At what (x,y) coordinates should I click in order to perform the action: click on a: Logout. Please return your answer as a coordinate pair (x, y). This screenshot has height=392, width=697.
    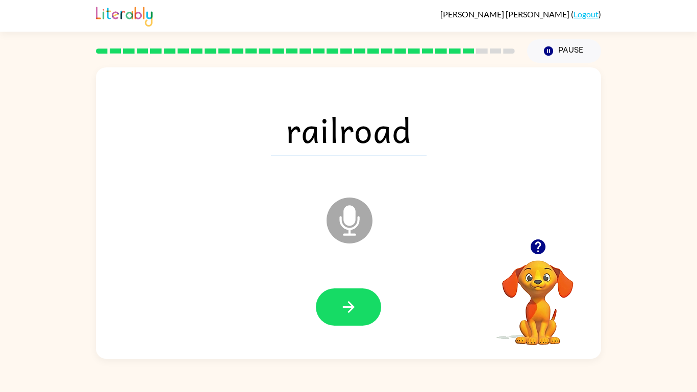
    Looking at the image, I should click on (586, 14).